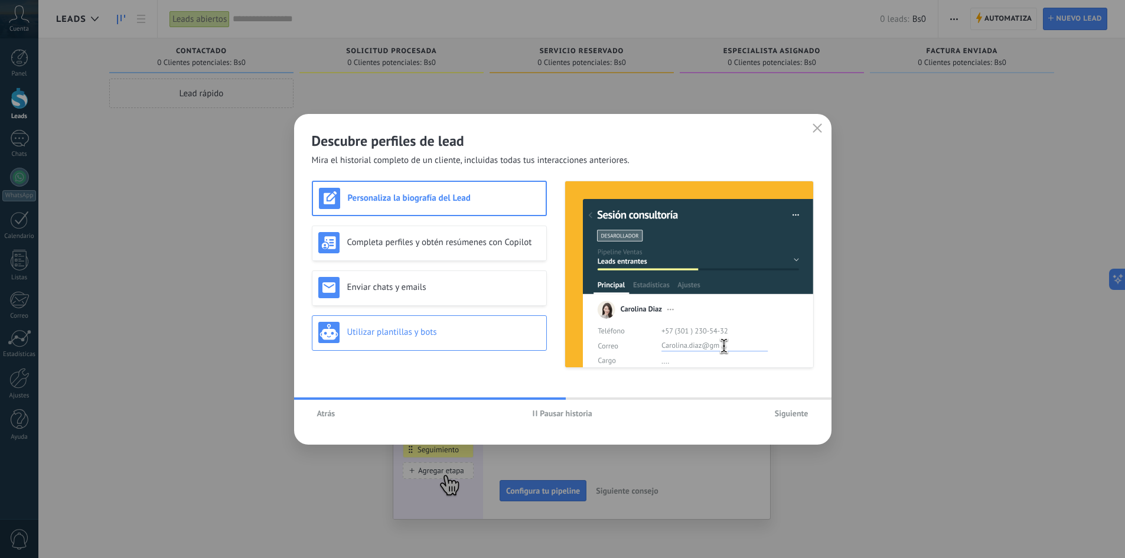 The image size is (1125, 558). I want to click on h3: Personaliza la biografía del Lead, so click(444, 198).